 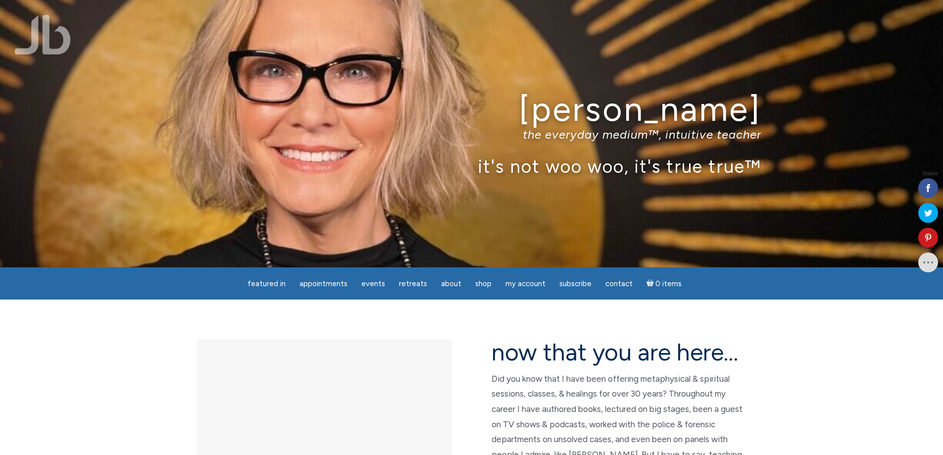 What do you see at coordinates (483, 284) in the screenshot?
I see `span: Shop` at bounding box center [483, 284].